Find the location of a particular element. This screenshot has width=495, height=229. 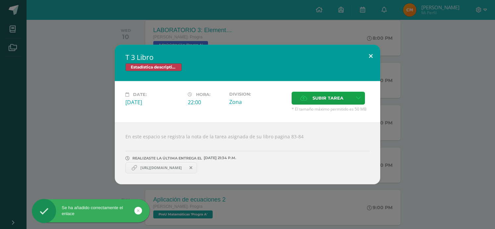

div: En este espacio se registra la nota de la tarea asignada de su libro pagina 83-84 is located at coordinates (247, 154).